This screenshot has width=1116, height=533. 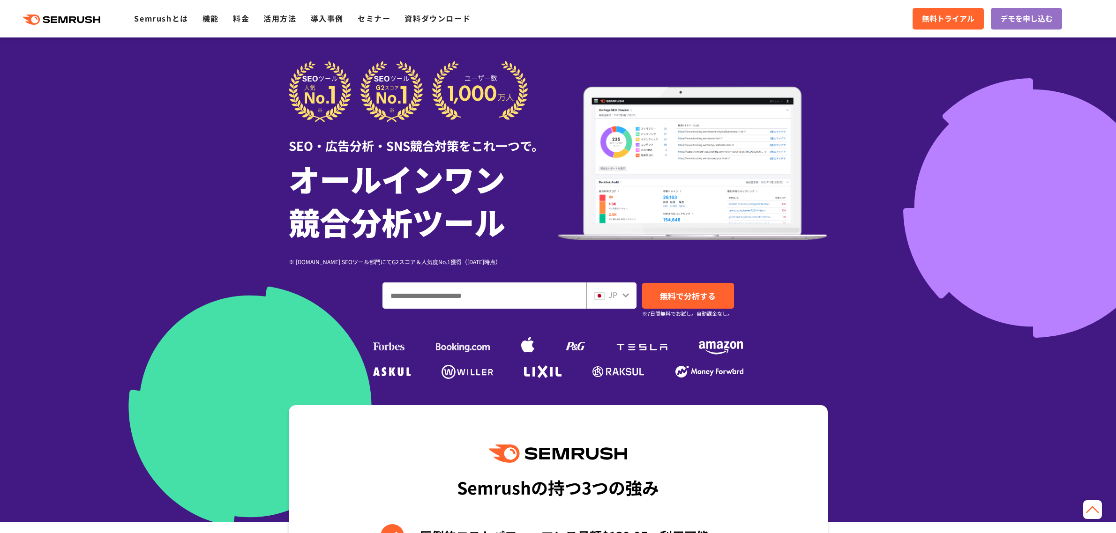 What do you see at coordinates (437, 18) in the screenshot?
I see `a: 資料ダウンロード` at bounding box center [437, 18].